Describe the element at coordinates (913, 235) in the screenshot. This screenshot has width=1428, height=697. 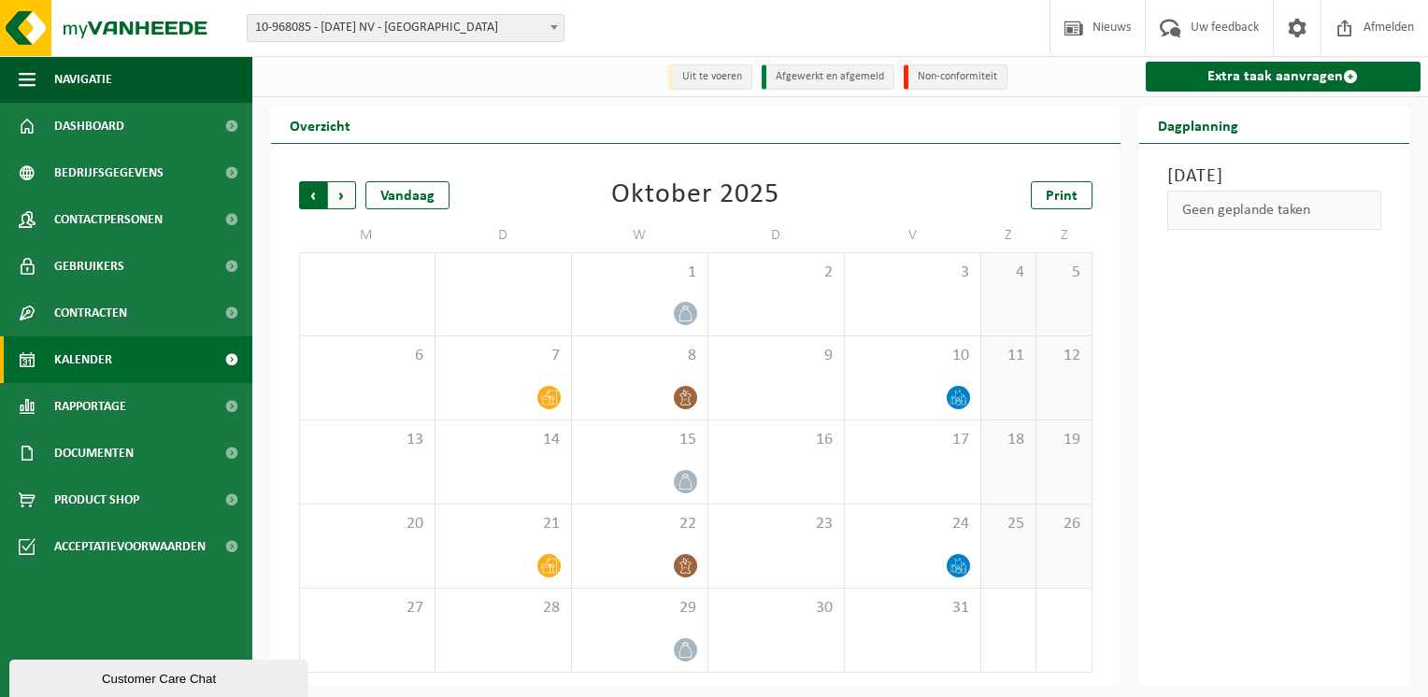
I see `td: V` at that location.